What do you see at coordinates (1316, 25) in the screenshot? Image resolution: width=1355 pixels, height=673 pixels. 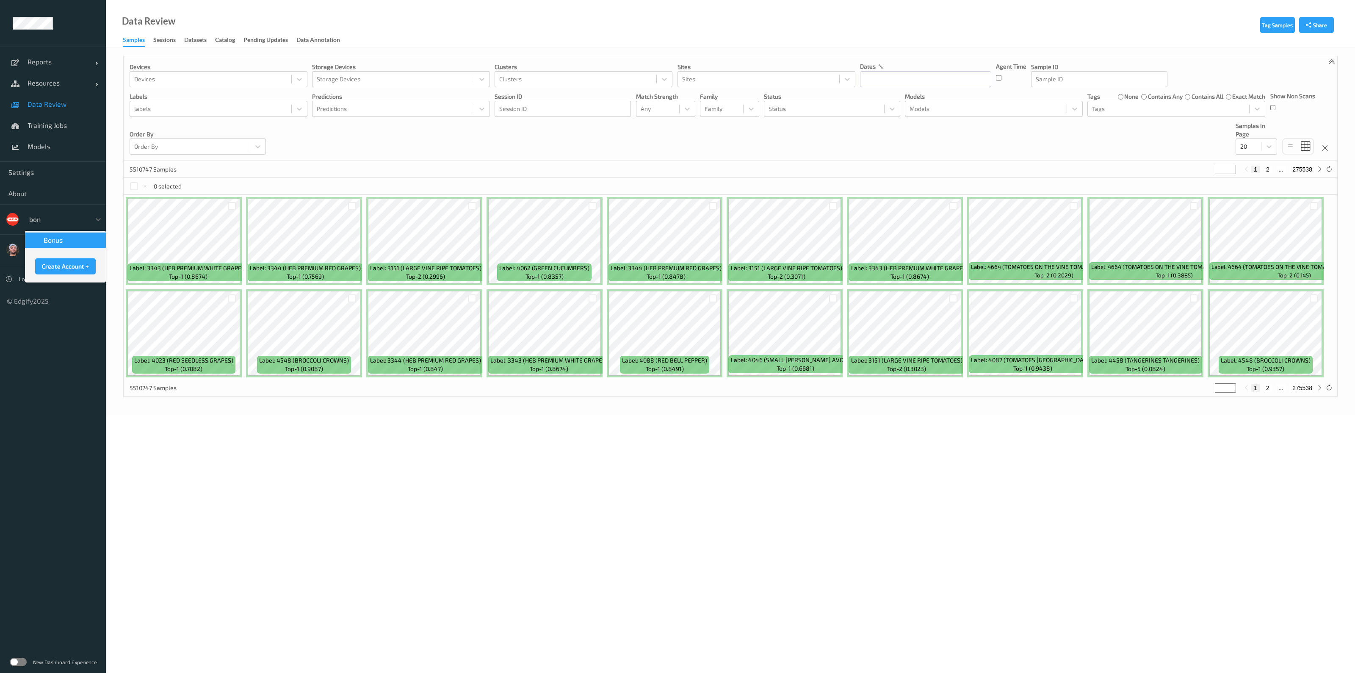 I see `button: Share` at bounding box center [1316, 25].